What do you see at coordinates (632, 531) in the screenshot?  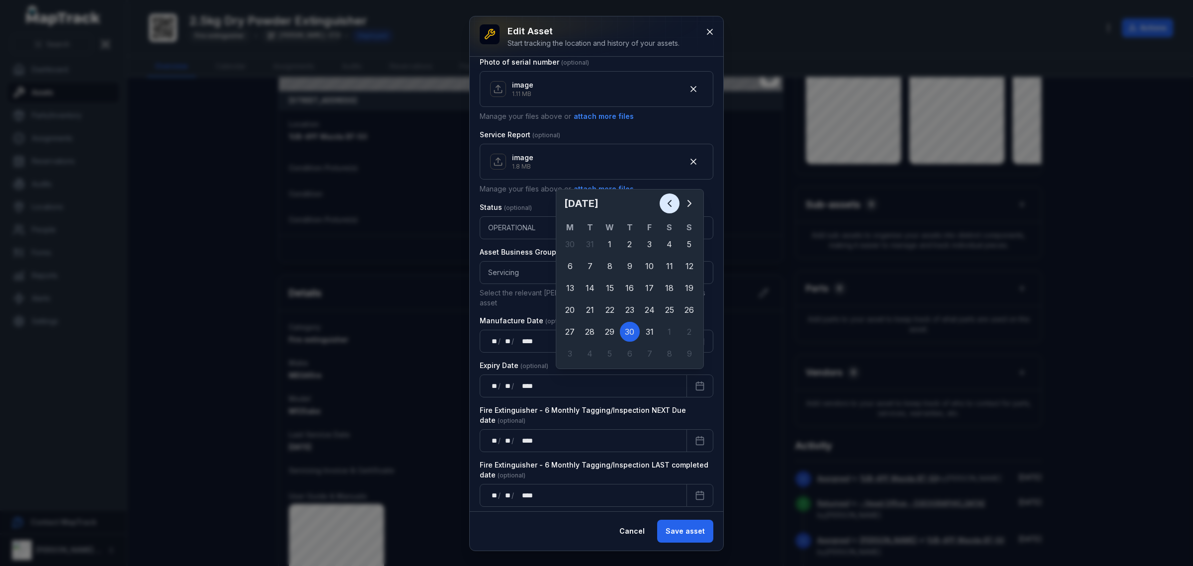 I see `button: Cancel` at bounding box center [632, 531].